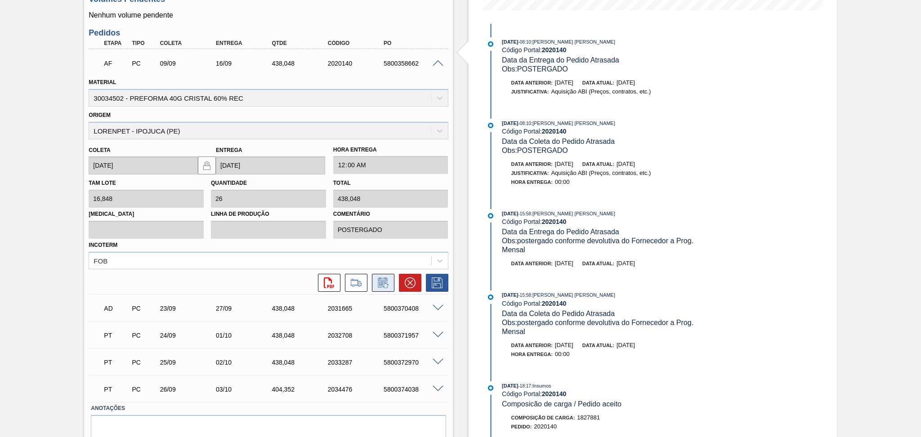 This screenshot has width=921, height=437. I want to click on span: - 18:17, so click(525, 386).